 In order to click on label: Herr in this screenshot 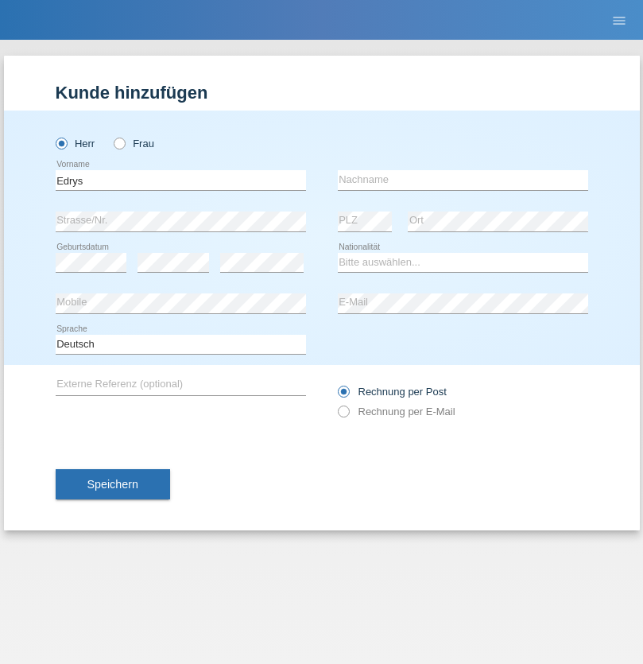, I will do `click(76, 143)`.